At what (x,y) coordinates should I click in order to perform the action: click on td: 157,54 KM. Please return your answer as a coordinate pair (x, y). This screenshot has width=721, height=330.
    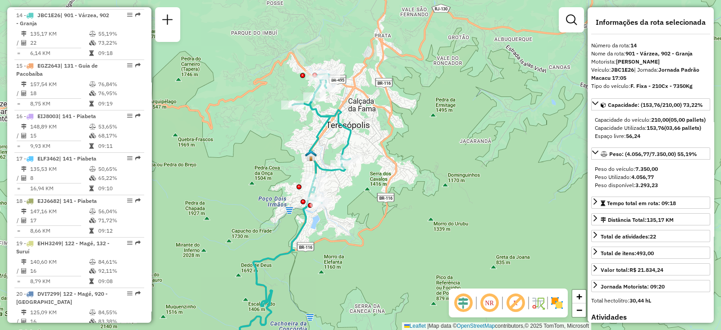
    Looking at the image, I should click on (59, 84).